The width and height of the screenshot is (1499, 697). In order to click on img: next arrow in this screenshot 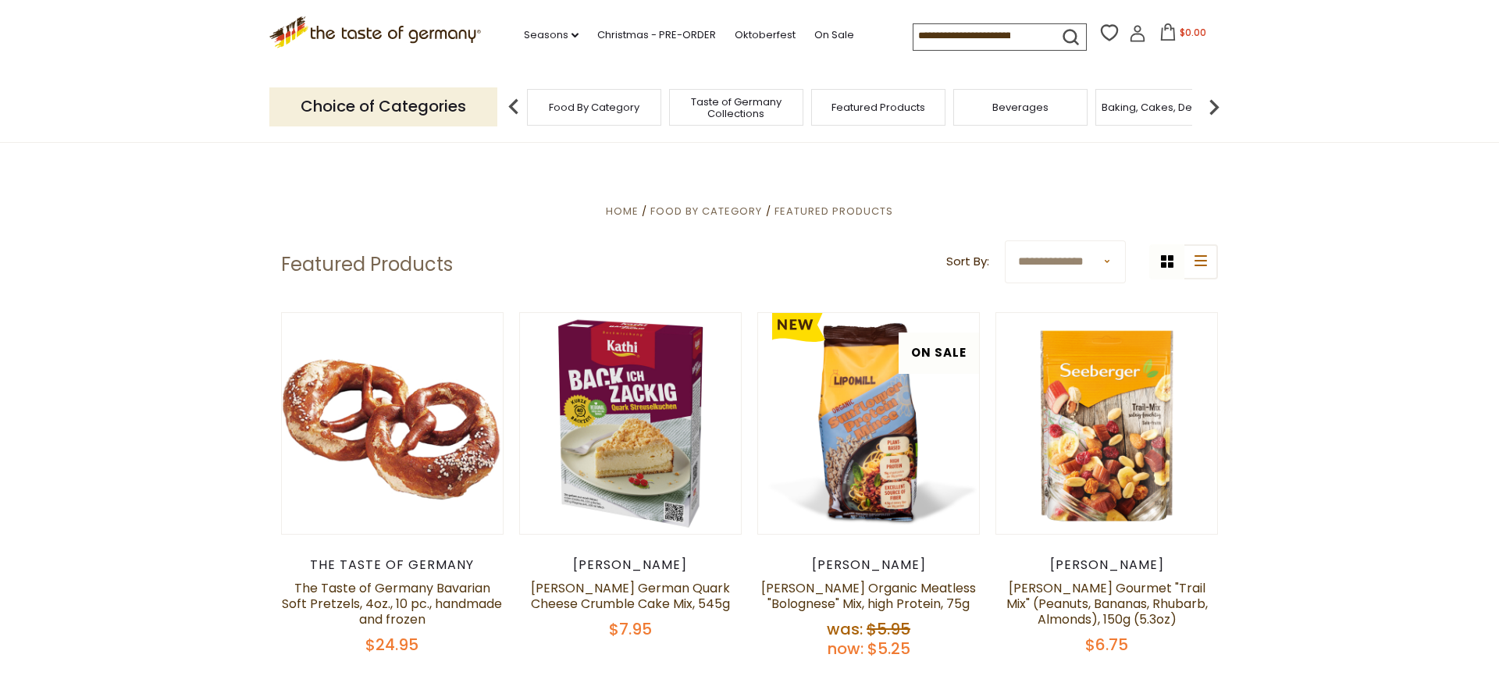, I will do `click(1214, 107)`.